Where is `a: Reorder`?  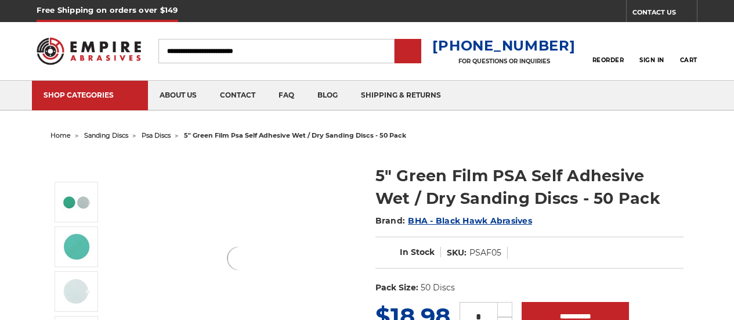 a: Reorder is located at coordinates (608, 50).